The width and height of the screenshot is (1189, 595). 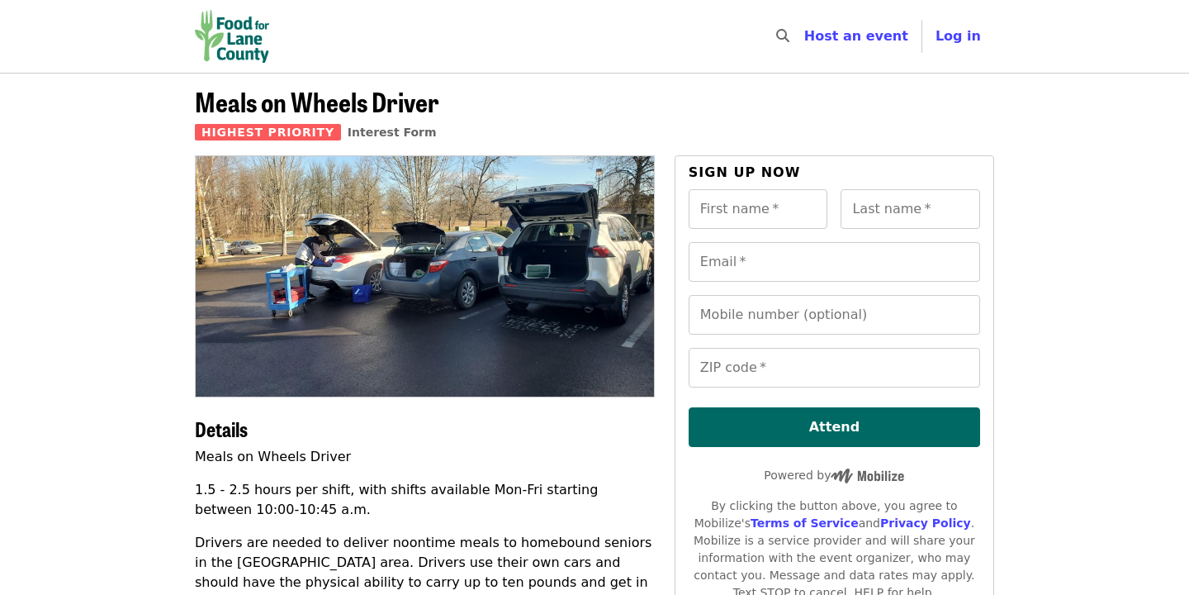 What do you see at coordinates (834, 427) in the screenshot?
I see `button: Attend` at bounding box center [834, 427].